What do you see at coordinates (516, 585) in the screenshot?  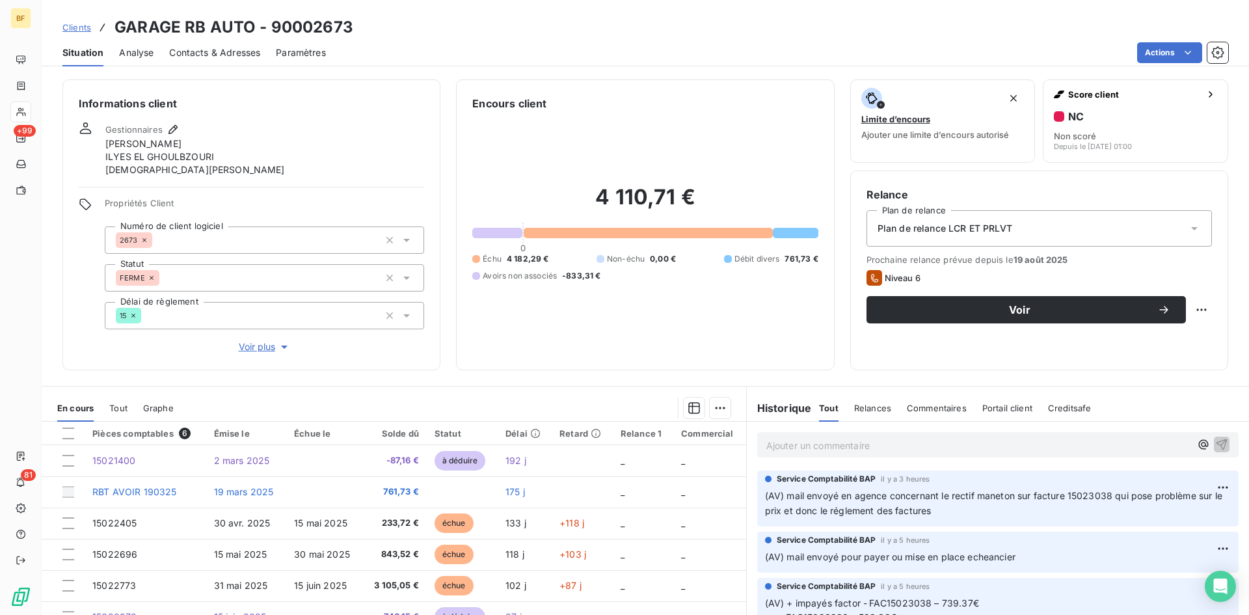 I see `span: 102 j` at bounding box center [516, 585].